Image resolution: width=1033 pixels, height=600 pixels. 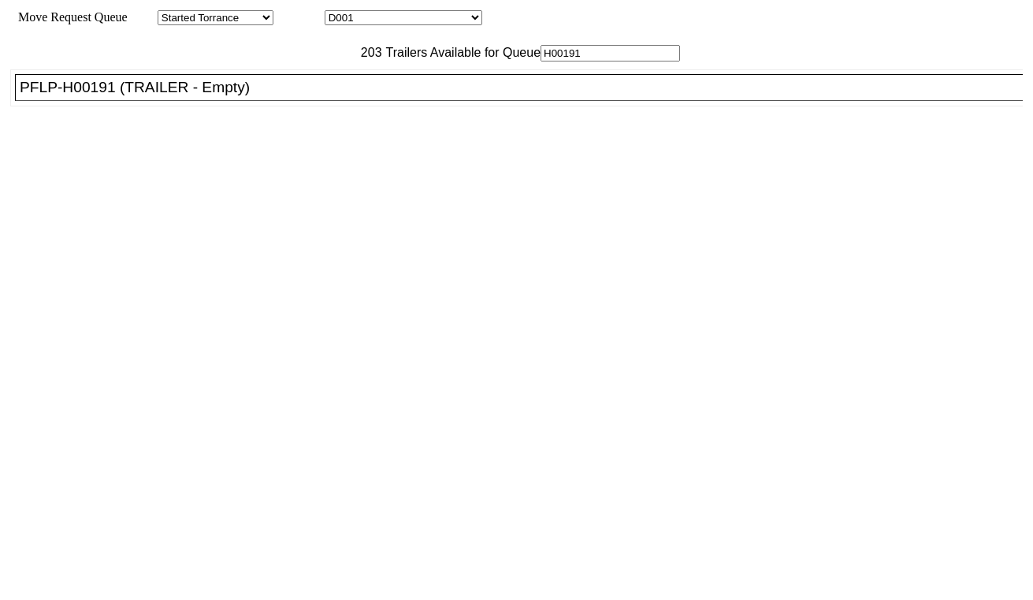 I want to click on div: PFLP-H00191 (TRAILER - Empty), so click(x=526, y=87).